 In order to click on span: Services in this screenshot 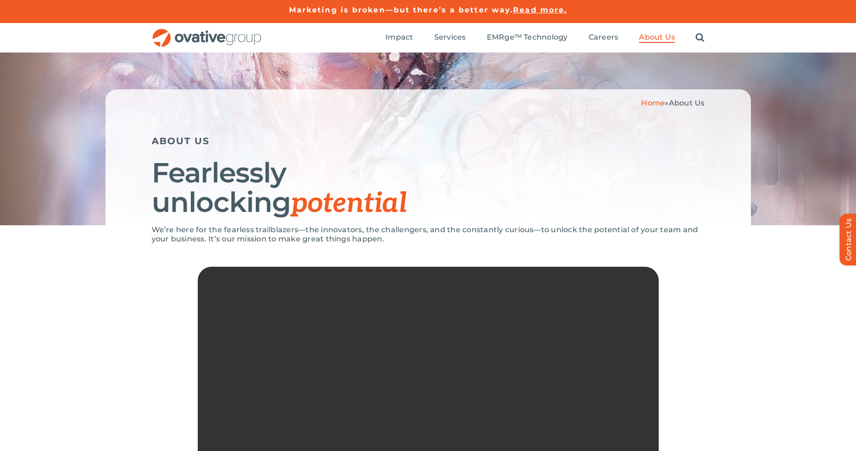, I will do `click(450, 37)`.